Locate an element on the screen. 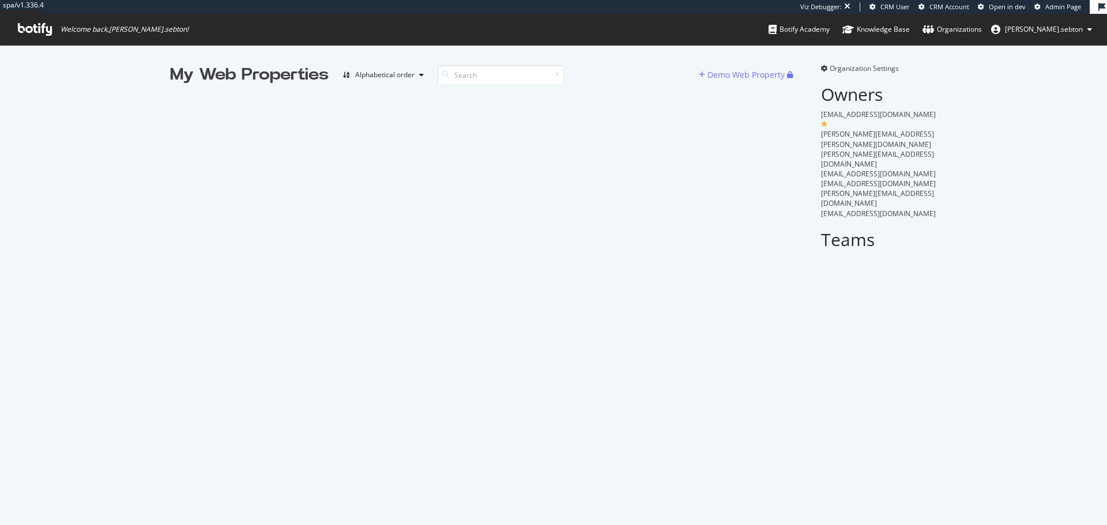 This screenshot has height=525, width=1107. a: Demo Web Property is located at coordinates (743, 74).